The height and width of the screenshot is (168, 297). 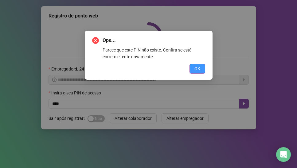 What do you see at coordinates (283, 155) in the screenshot?
I see `div: Open Intercom Messenger` at bounding box center [283, 155].